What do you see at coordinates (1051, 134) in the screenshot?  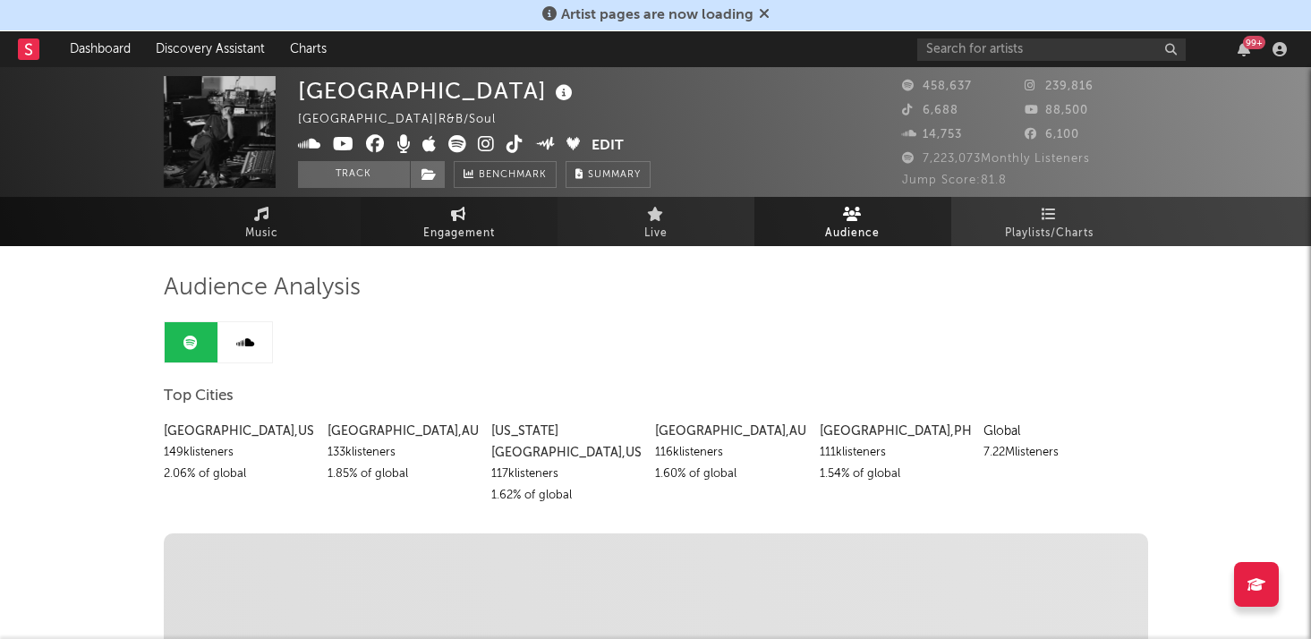 I see `span: 6,100` at bounding box center [1051, 134].